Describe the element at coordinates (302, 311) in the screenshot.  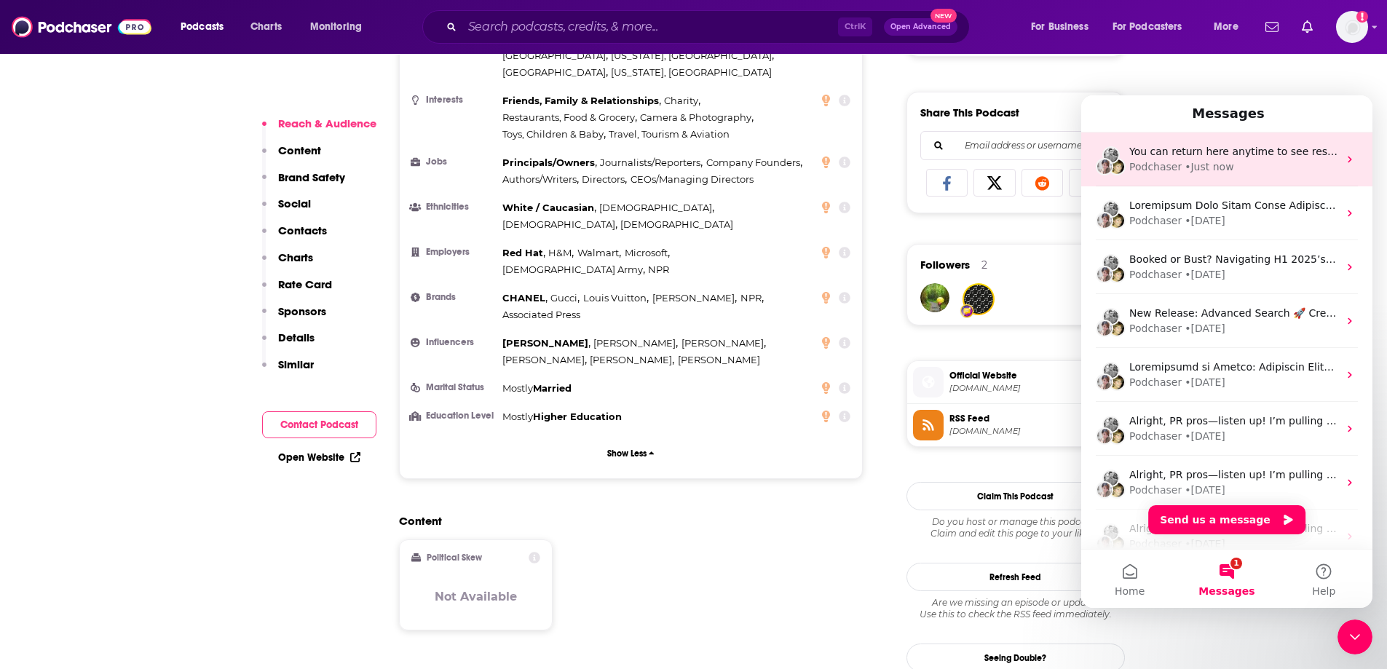
I see `p: Sponsors` at that location.